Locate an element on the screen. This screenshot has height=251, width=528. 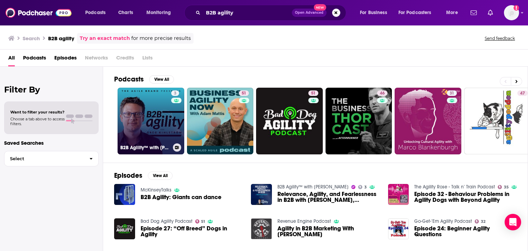
a: 32 is located at coordinates (480, 222).